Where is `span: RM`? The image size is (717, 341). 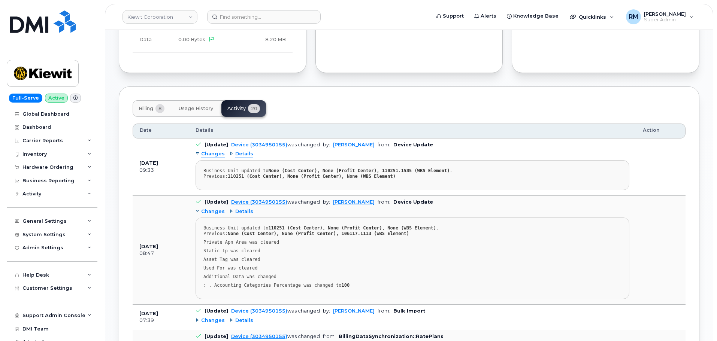
span: RM is located at coordinates (633, 17).